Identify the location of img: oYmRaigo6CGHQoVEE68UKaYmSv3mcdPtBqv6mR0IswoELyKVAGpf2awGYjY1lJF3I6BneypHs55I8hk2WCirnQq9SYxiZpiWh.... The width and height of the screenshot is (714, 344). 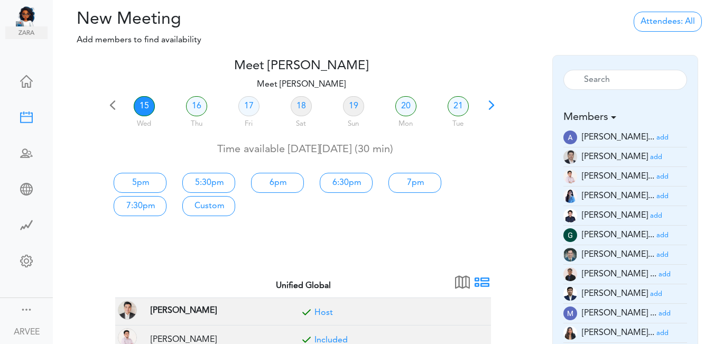
(570, 294).